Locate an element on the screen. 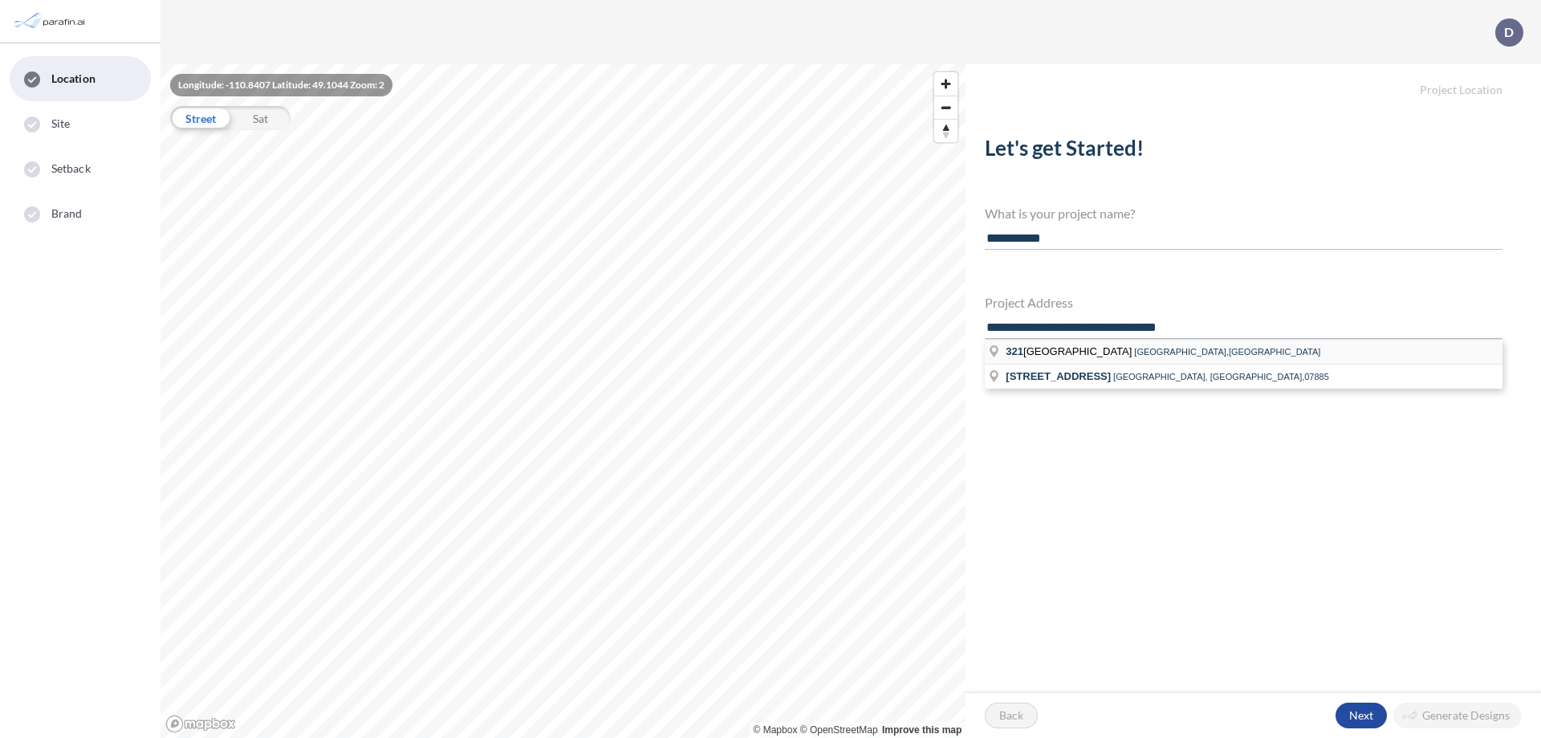 This screenshot has height=738, width=1541. h4: Project Address is located at coordinates (1244, 302).